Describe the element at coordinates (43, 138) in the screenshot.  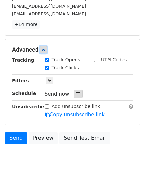
I see `a: Preview` at that location.